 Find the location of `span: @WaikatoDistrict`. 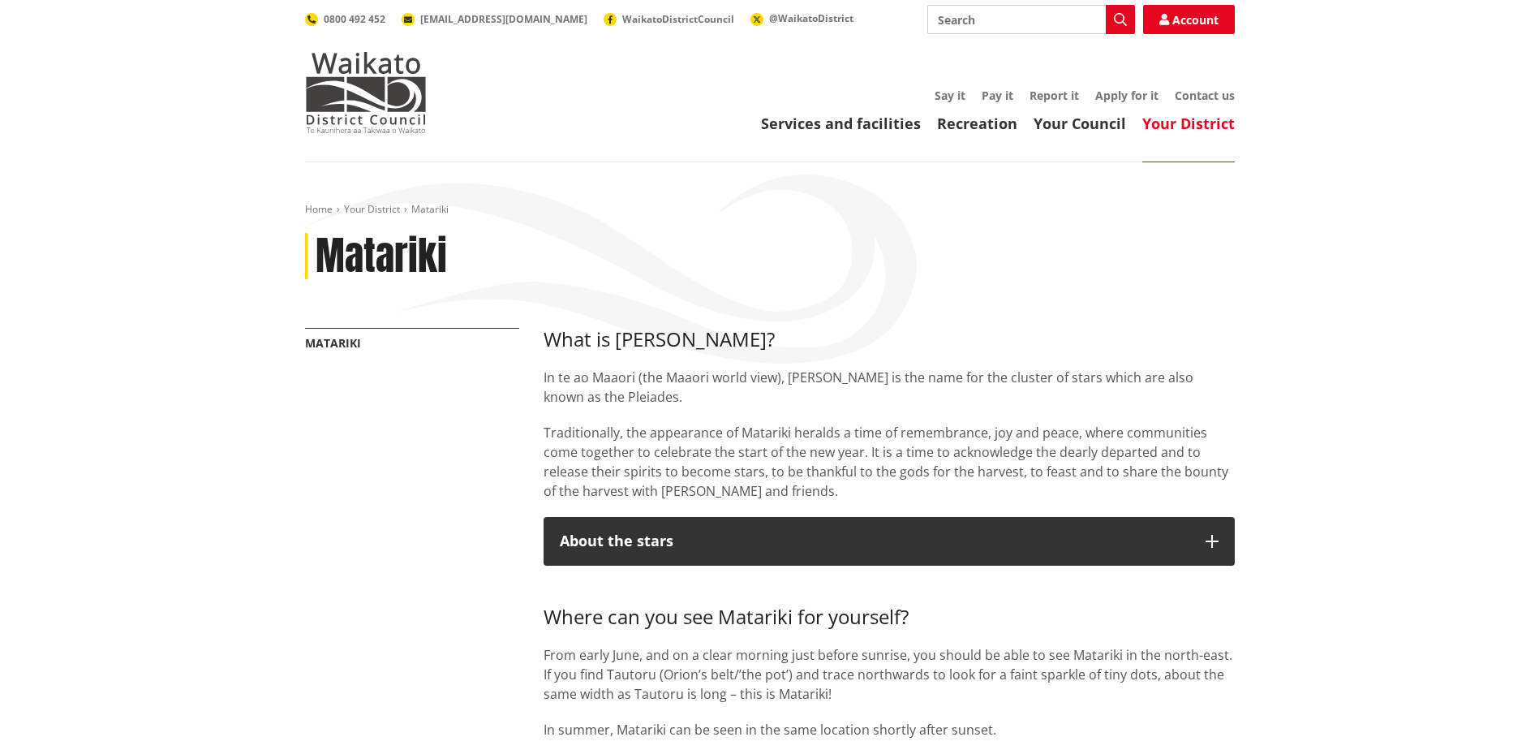

span: @WaikatoDistrict is located at coordinates (812, 18).